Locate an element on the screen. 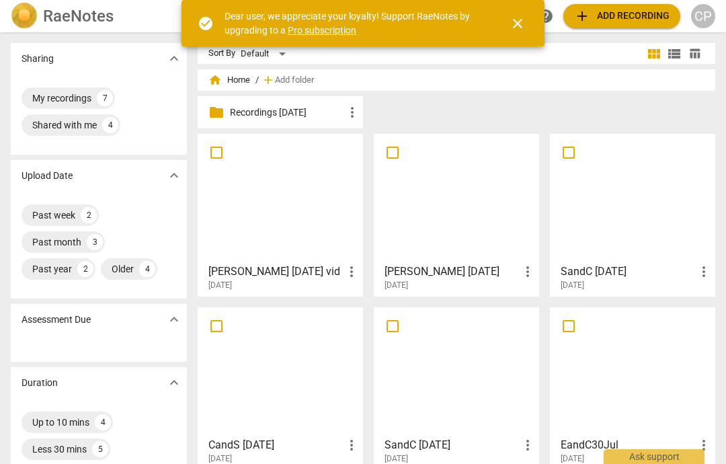 Image resolution: width=726 pixels, height=464 pixels. a: LogoRaeNotes is located at coordinates (97, 16).